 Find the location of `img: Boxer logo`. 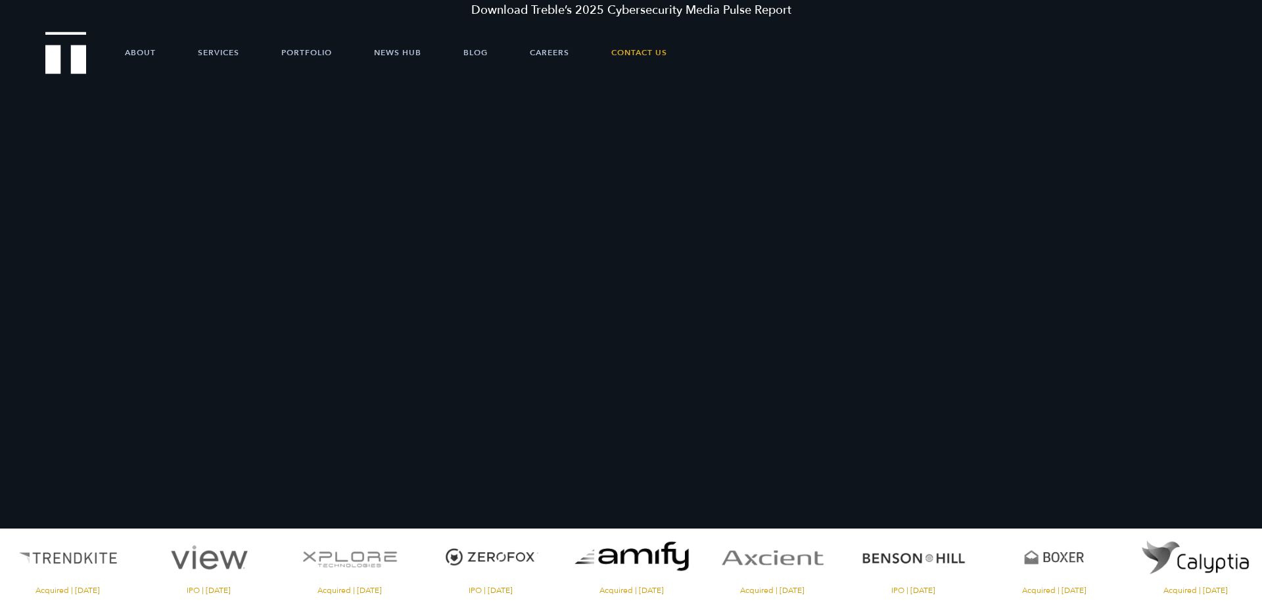

img: Boxer logo is located at coordinates (1055, 558).